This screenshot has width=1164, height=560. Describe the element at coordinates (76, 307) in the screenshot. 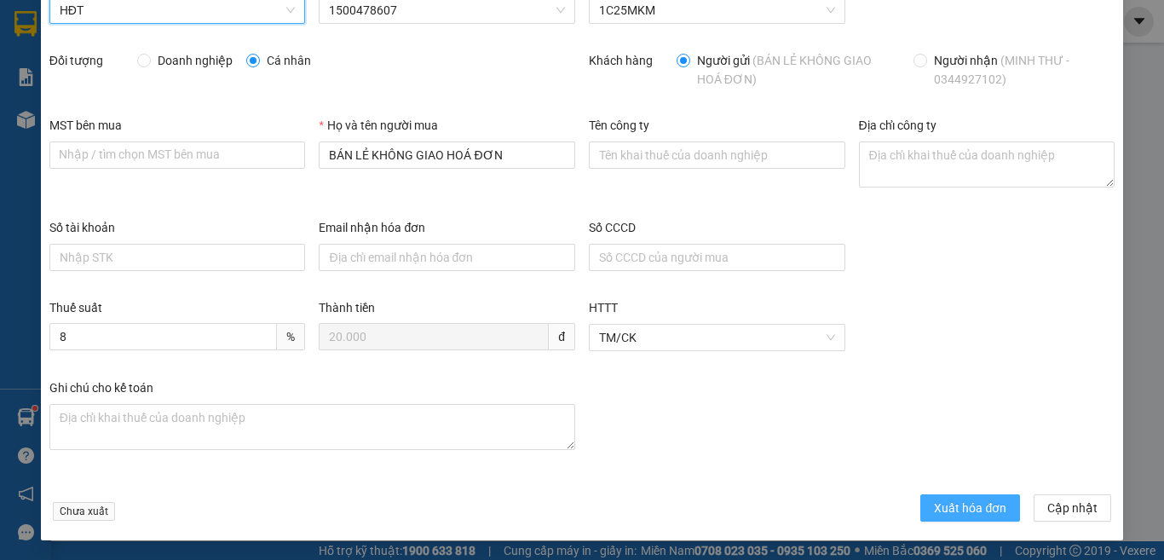

I see `label: Thuế suất` at that location.